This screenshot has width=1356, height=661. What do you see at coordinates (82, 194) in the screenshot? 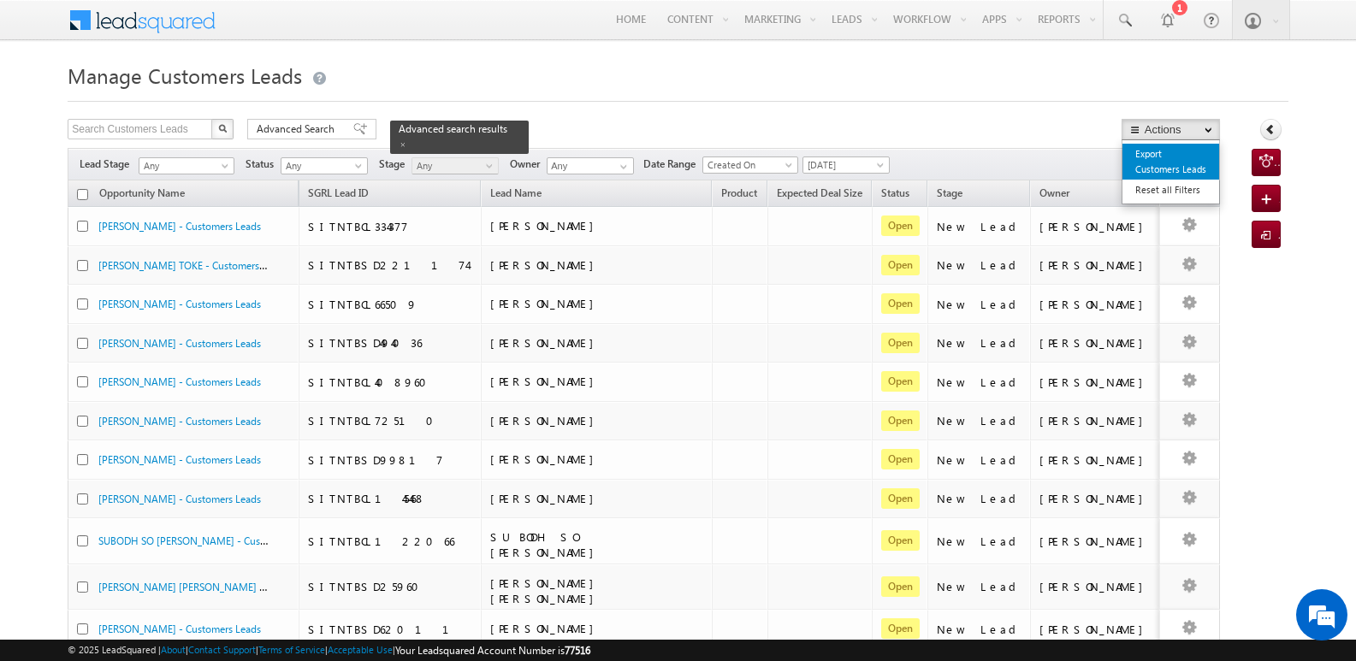
I see `input: Check all records` at bounding box center [82, 194].